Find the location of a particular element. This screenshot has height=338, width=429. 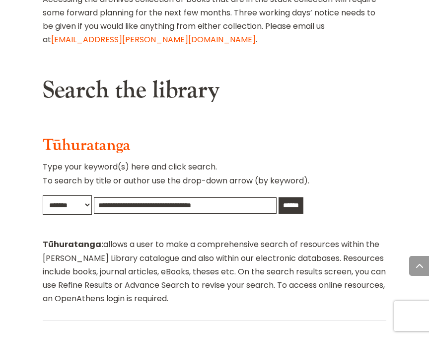

p: Type your keyword(s) here and click search. To search by title or author use the drop-down arrow ... is located at coordinates (214, 177).